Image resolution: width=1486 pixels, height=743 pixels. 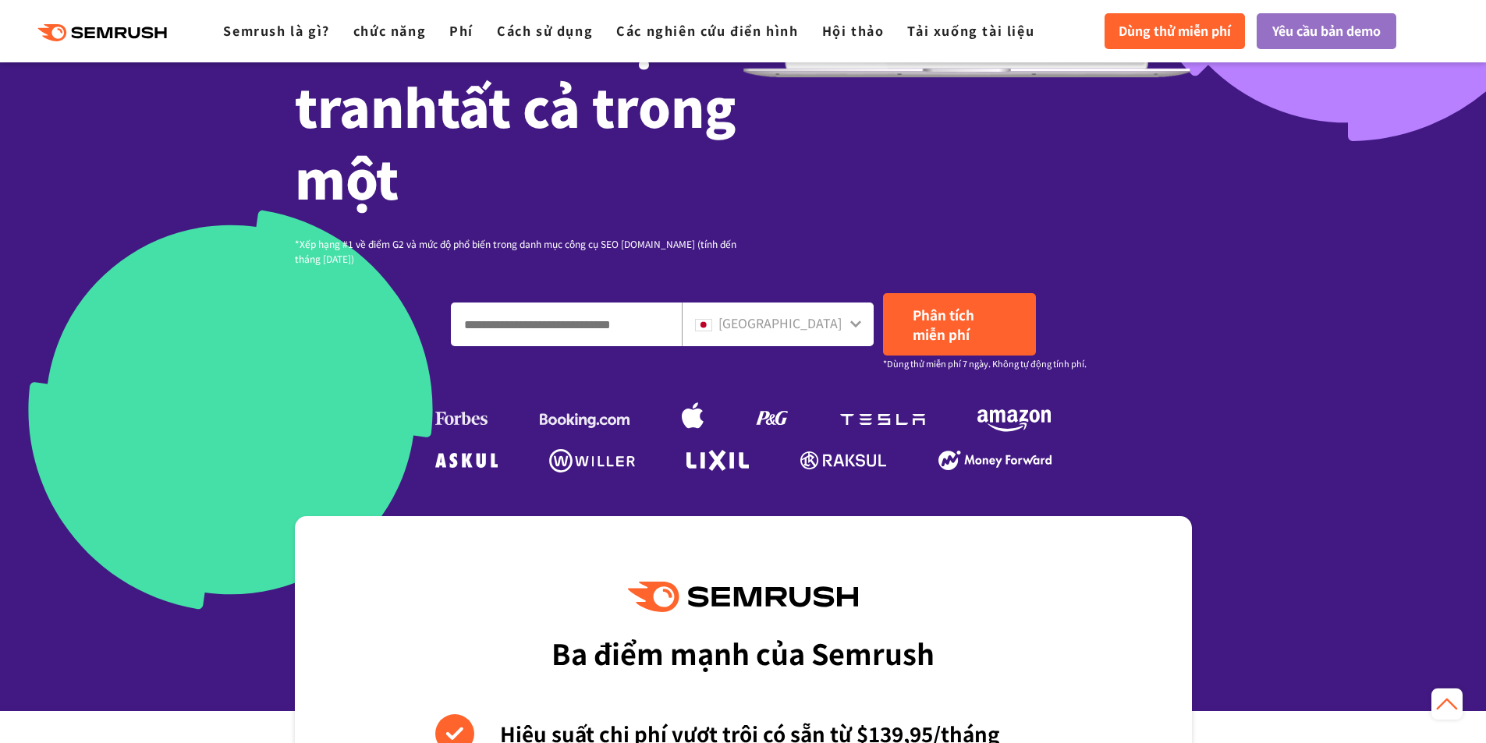 What do you see at coordinates (1326, 30) in the screenshot?
I see `font: Yêu cầu bản demo` at bounding box center [1326, 30].